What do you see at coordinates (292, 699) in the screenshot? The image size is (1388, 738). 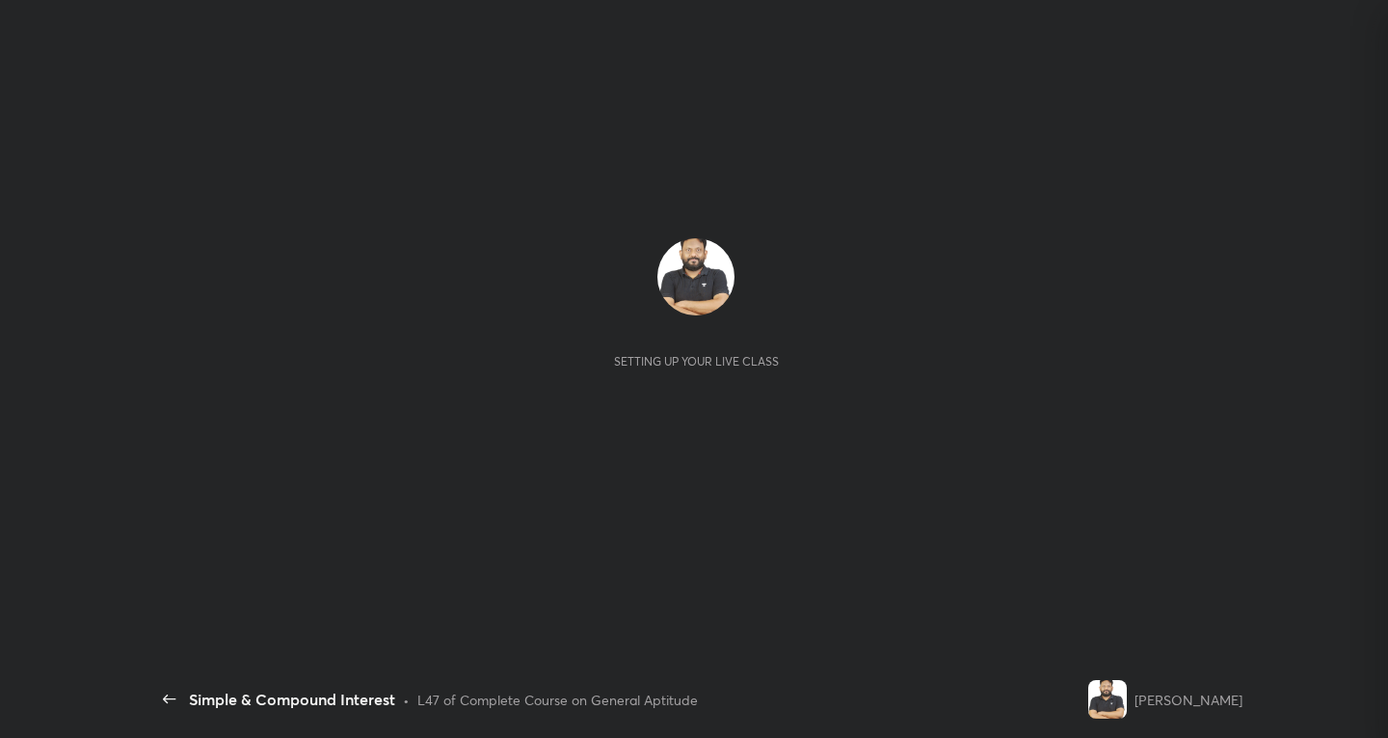 I see `div: Simple & Compound Interest` at bounding box center [292, 699].